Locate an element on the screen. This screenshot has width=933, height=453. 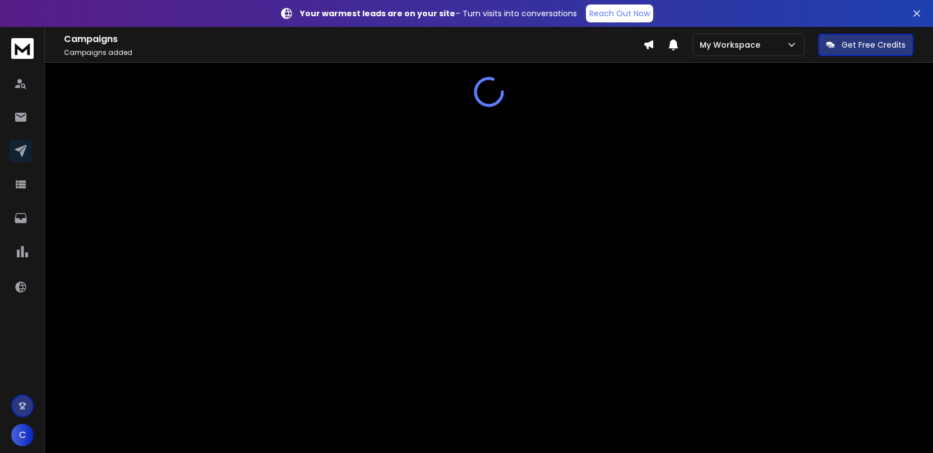
button: C is located at coordinates (22, 435).